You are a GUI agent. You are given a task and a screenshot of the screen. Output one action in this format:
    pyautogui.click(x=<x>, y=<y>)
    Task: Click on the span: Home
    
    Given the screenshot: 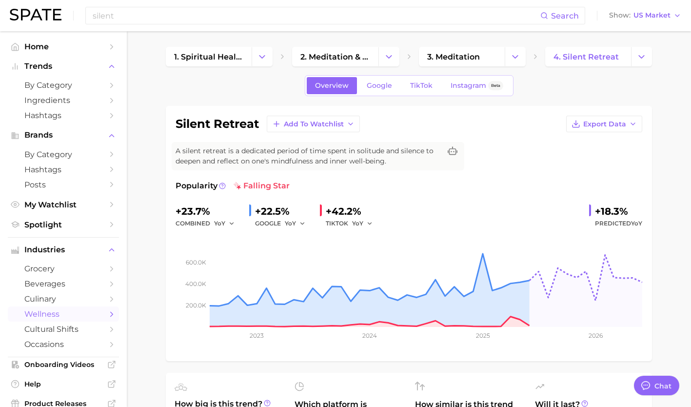 What is the action you would take?
    pyautogui.click(x=63, y=46)
    